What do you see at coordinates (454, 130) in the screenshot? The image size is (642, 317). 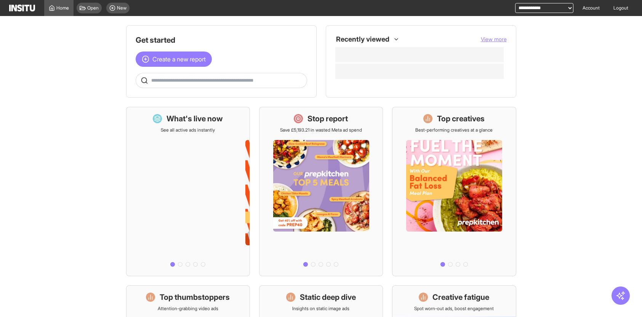 I see `p: Best-performing creatives at a glance` at bounding box center [454, 130].